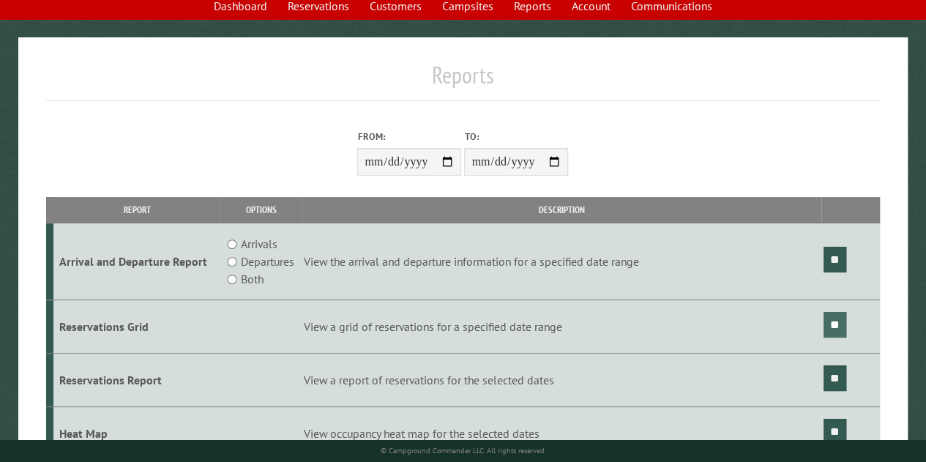 This screenshot has height=462, width=926. What do you see at coordinates (252, 279) in the screenshot?
I see `label: Both` at bounding box center [252, 279].